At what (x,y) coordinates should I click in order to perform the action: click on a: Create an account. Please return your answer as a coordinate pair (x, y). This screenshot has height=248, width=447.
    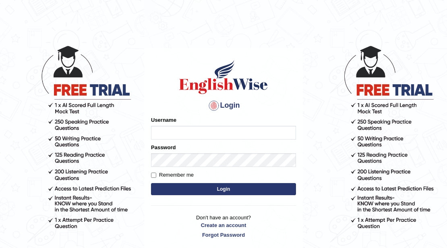
    Looking at the image, I should click on (223, 225).